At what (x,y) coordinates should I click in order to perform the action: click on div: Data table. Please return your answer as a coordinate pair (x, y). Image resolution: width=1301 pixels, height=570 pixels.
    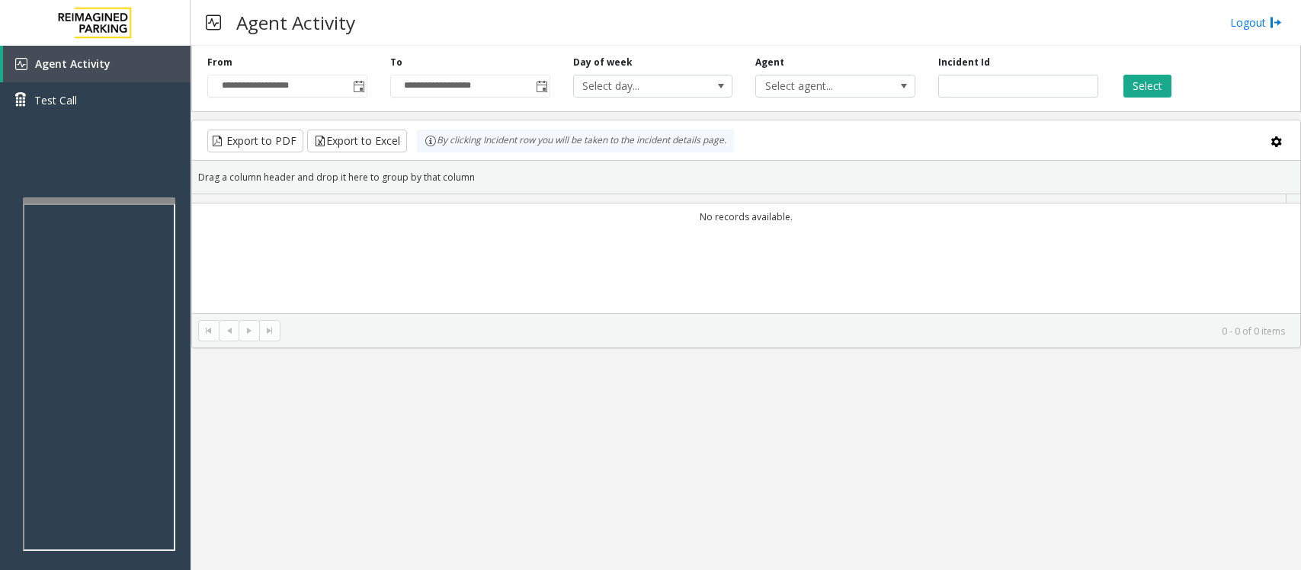
    Looking at the image, I should click on (746, 254).